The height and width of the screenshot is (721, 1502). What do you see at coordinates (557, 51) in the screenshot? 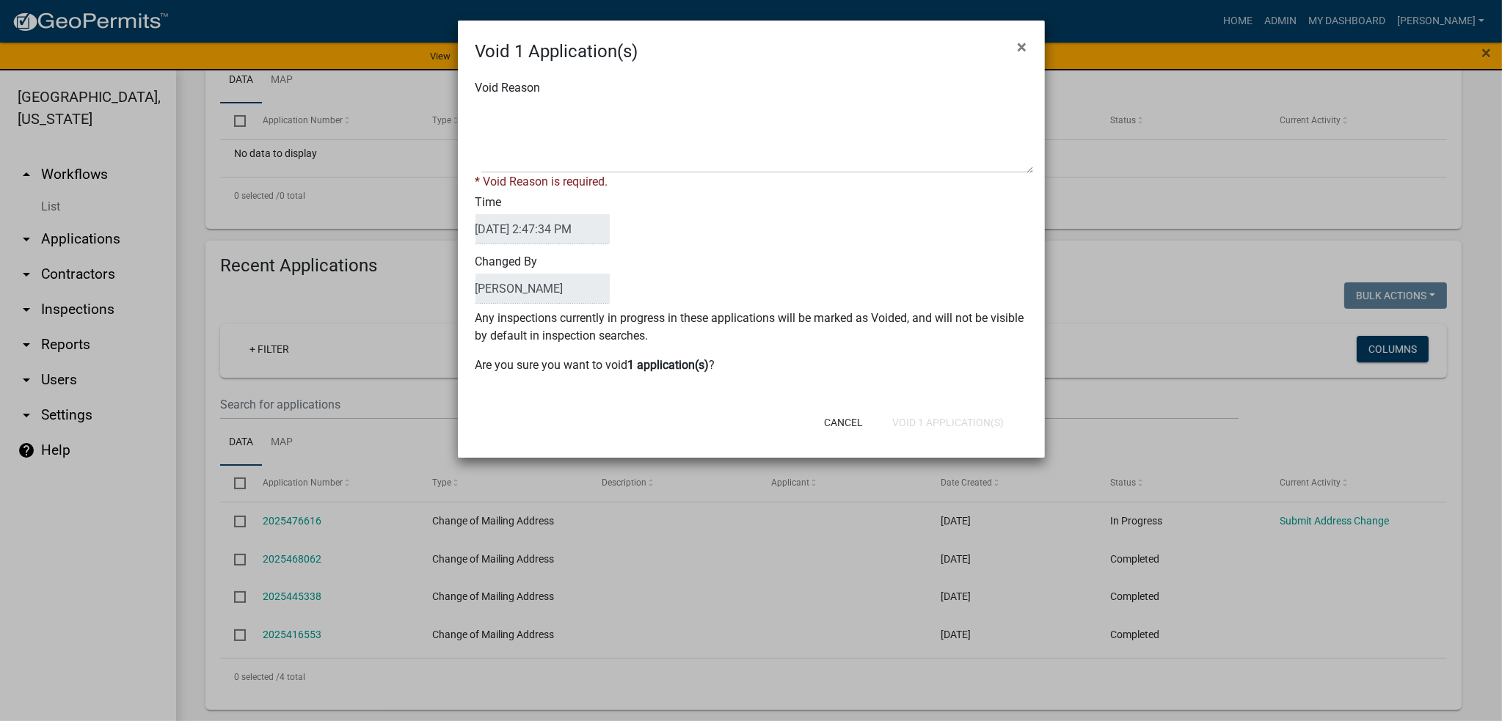
I see `h4: Void 1 Application(s)` at bounding box center [557, 51].